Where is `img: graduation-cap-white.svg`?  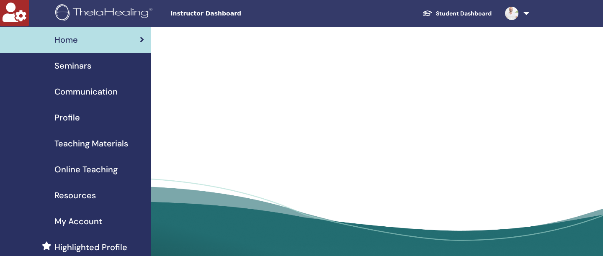 img: graduation-cap-white.svg is located at coordinates (428, 13).